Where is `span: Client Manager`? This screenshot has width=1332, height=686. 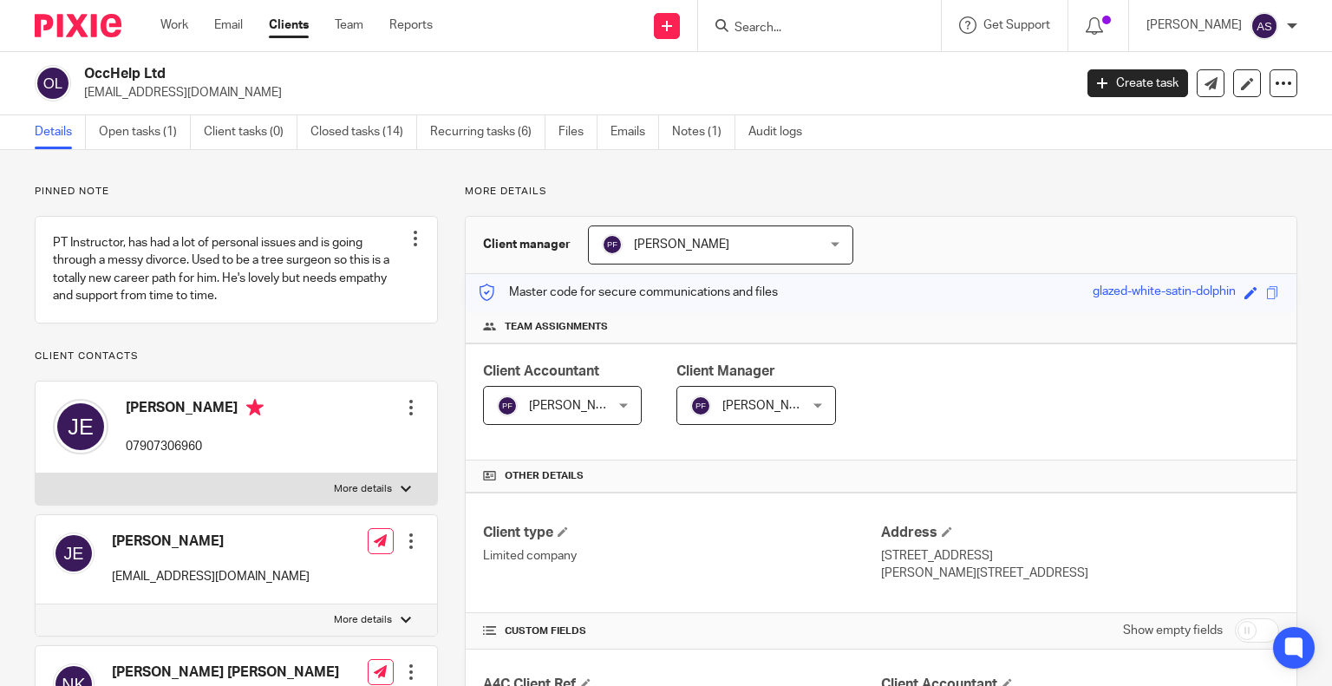 span: Client Manager is located at coordinates (726, 371).